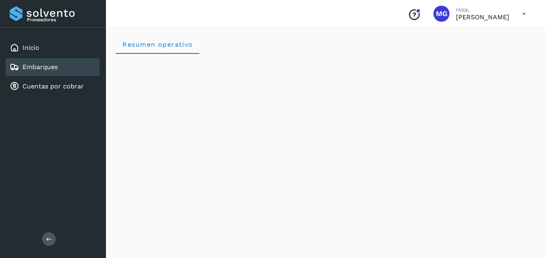  I want to click on div: Embarques, so click(53, 67).